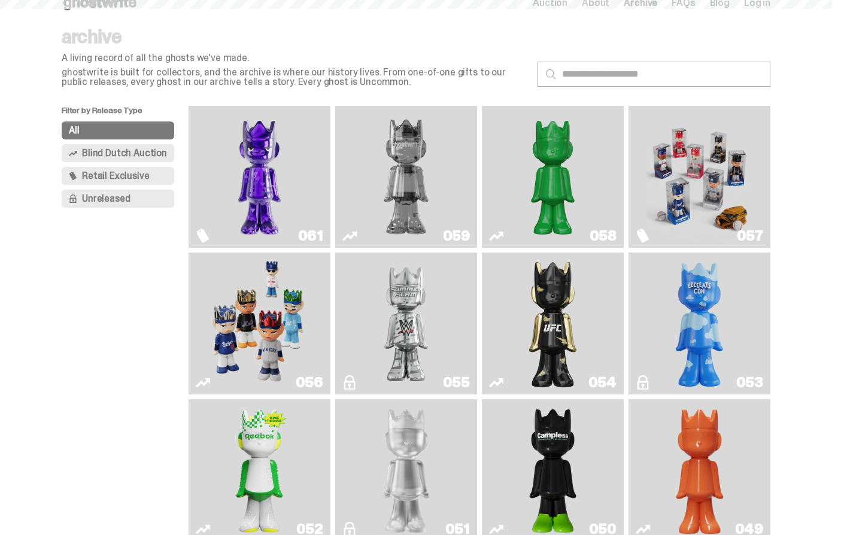 This screenshot has height=535, width=841. What do you see at coordinates (603, 236) in the screenshot?
I see `div: 058` at bounding box center [603, 236].